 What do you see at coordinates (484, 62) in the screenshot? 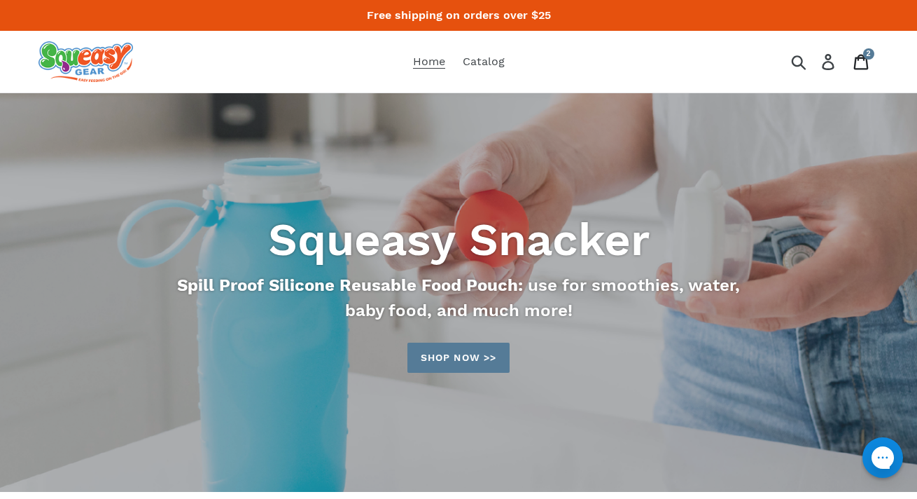
I see `span: Catalog` at bounding box center [484, 62].